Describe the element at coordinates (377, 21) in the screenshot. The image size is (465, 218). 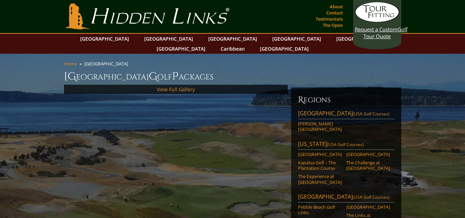
I see `a: Request a CustomGolf Tour Quote` at that location.